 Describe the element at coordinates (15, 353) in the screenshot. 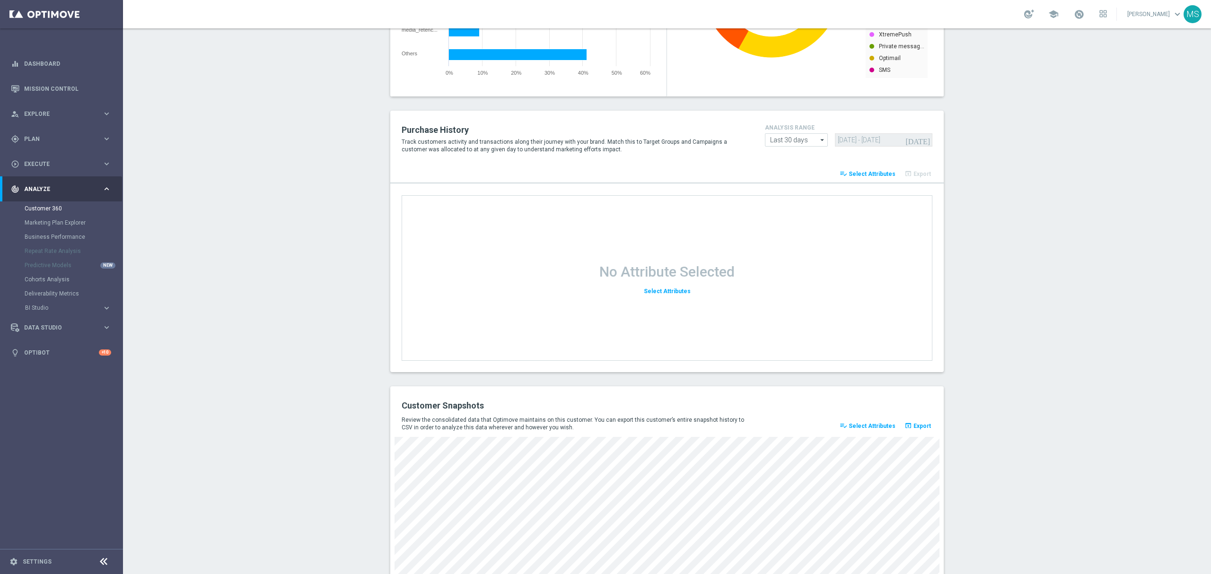

I see `i: lightbulb` at that location.